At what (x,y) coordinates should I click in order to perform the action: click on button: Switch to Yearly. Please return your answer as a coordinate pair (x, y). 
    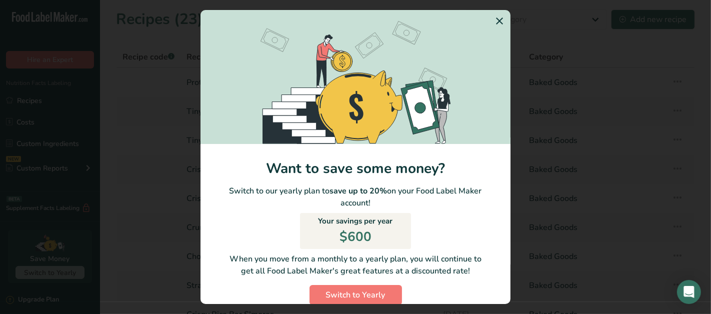
    Looking at the image, I should click on (355, 295).